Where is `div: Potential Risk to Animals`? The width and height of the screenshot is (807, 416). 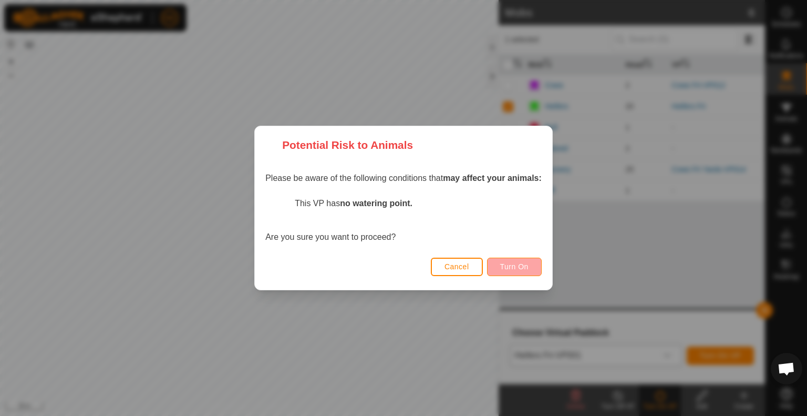 div: Potential Risk to Animals is located at coordinates (339, 144).